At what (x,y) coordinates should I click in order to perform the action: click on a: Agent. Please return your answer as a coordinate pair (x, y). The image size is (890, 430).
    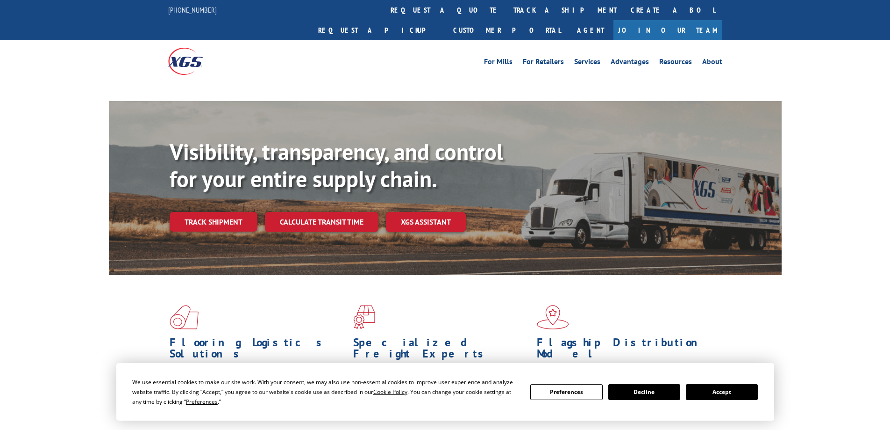
    Looking at the image, I should click on (591, 30).